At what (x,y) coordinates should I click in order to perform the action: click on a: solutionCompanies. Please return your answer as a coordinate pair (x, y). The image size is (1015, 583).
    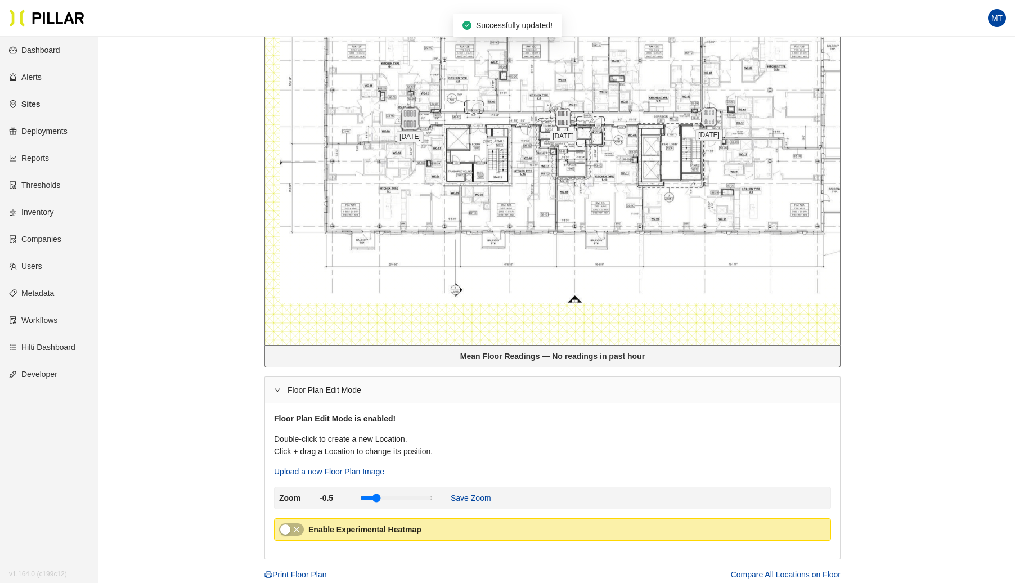
    Looking at the image, I should click on (35, 239).